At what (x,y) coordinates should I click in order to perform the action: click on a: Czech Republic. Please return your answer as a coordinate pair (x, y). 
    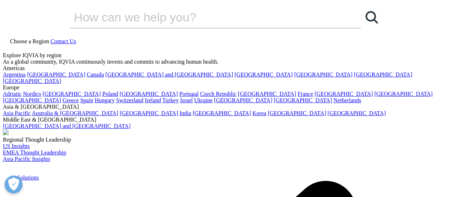
    Looking at the image, I should click on (219, 94).